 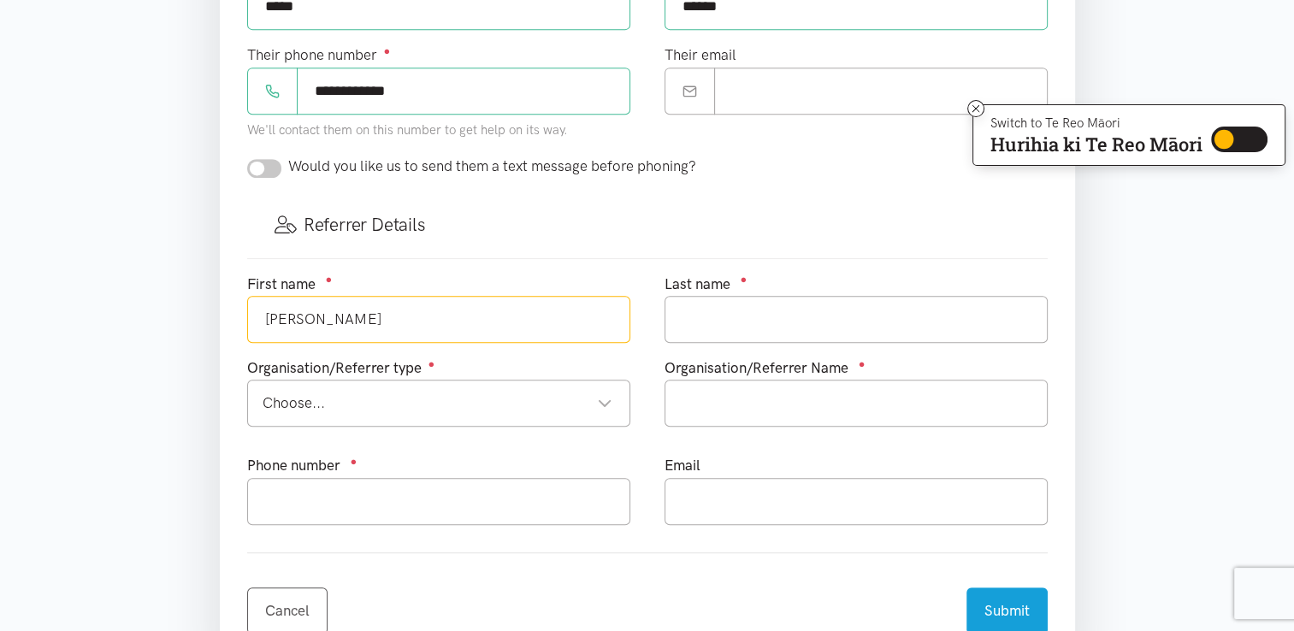 What do you see at coordinates (293, 465) in the screenshot?
I see `label: Phone number` at bounding box center [293, 465].